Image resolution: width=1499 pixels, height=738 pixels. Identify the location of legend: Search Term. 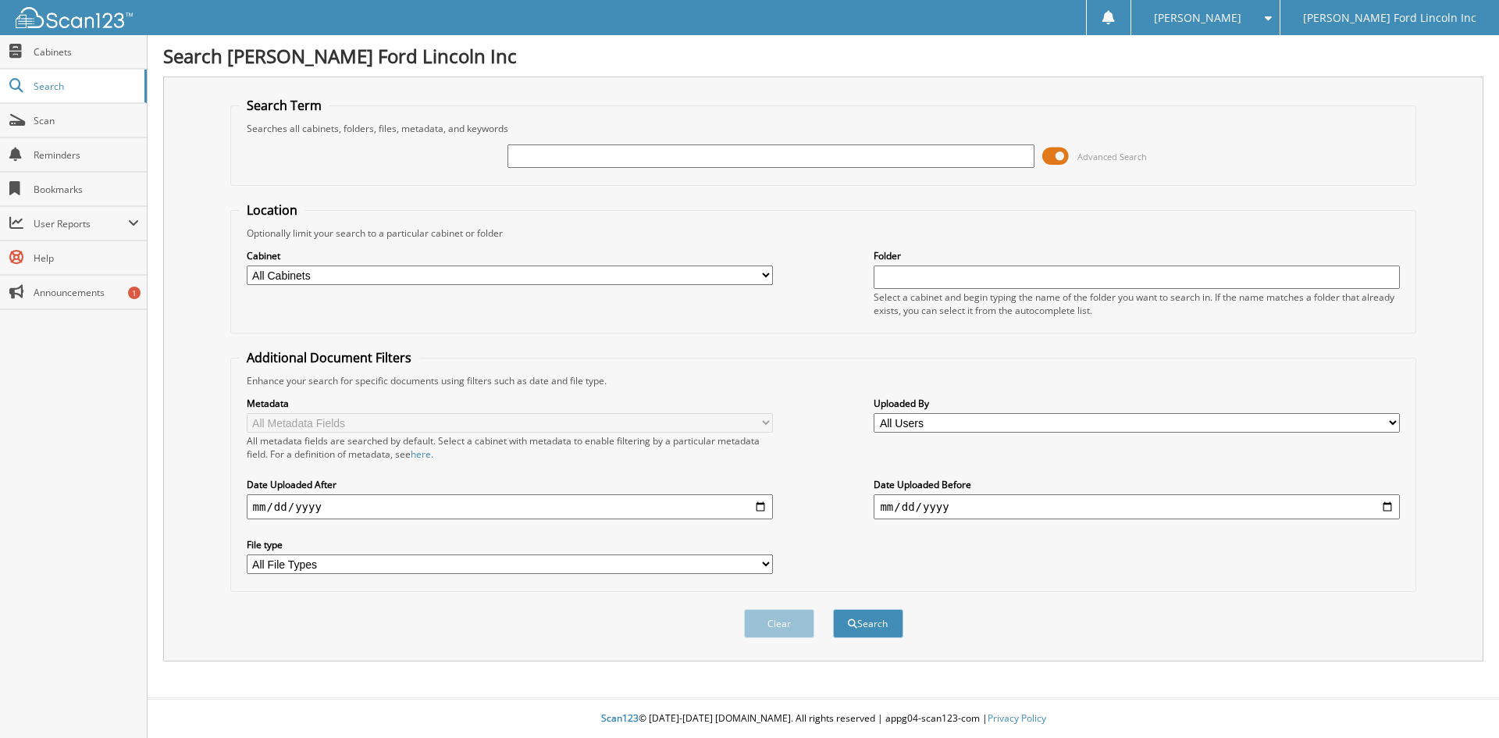
(284, 105).